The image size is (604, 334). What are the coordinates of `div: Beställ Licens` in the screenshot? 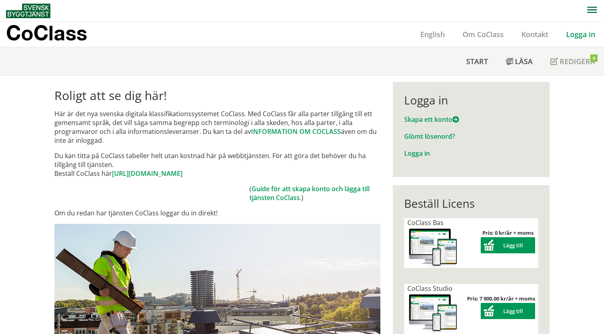 It's located at (471, 203).